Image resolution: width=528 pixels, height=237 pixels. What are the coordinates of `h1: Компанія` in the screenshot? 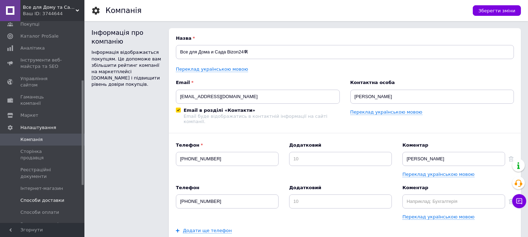 It's located at (124, 11).